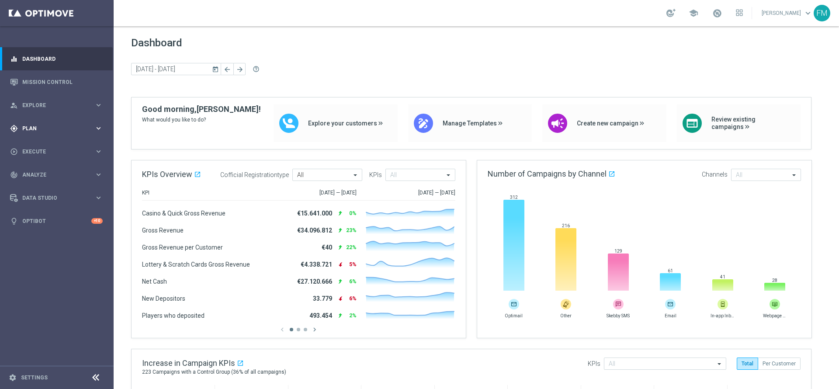 Image resolution: width=839 pixels, height=389 pixels. I want to click on span: keyboard_arrow_down, so click(808, 13).